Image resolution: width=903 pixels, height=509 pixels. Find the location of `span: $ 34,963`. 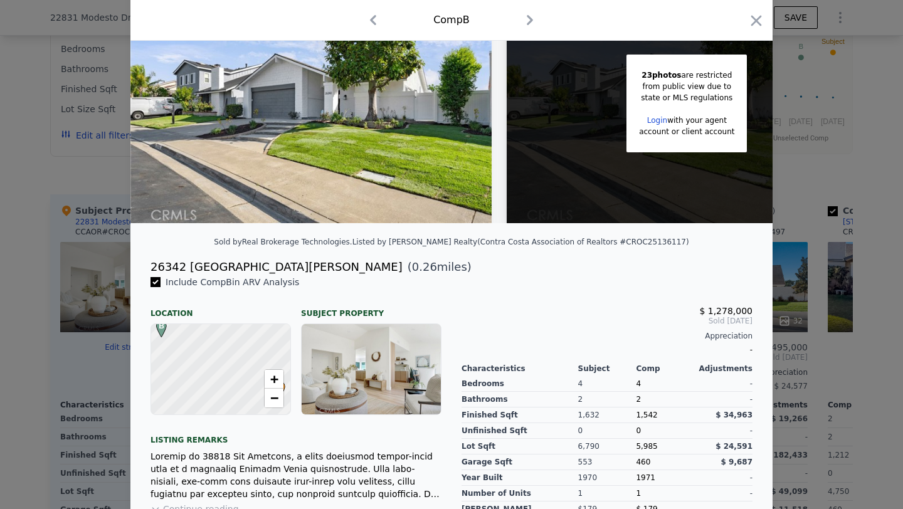

span: $ 34,963 is located at coordinates (734, 415).